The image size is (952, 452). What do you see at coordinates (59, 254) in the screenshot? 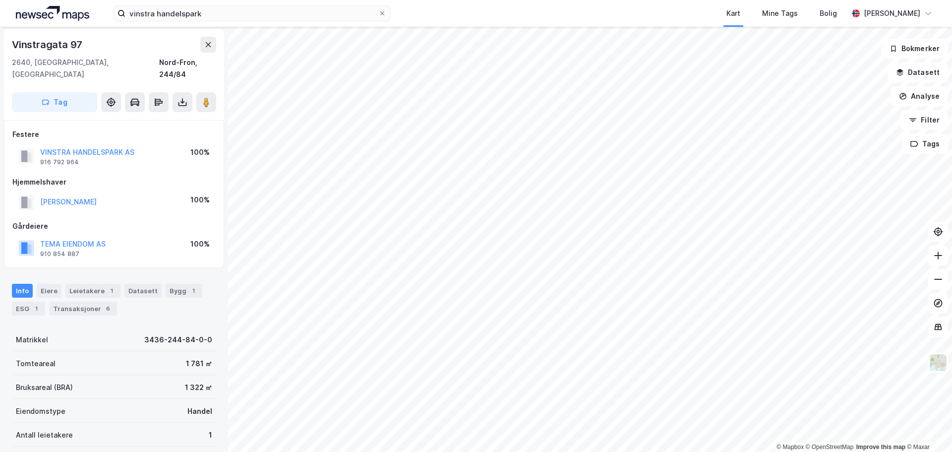
I see `div: 910 854 887` at bounding box center [59, 254].